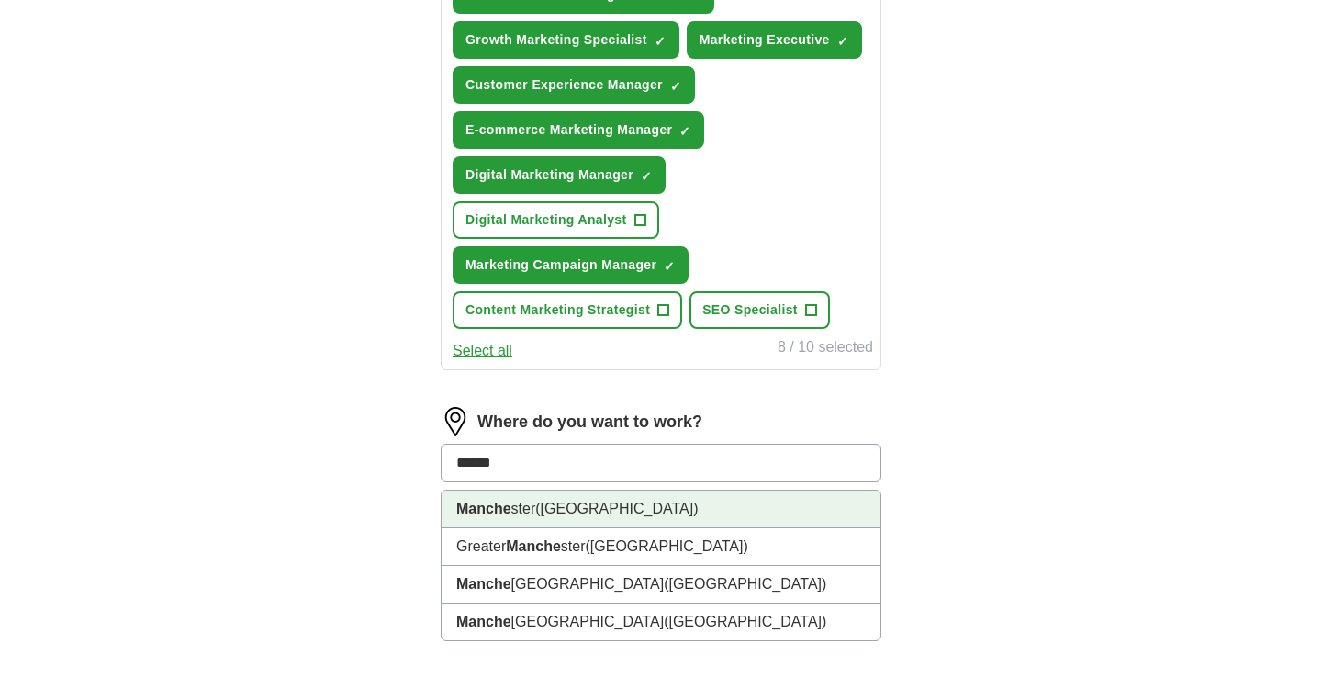 Image resolution: width=1322 pixels, height=678 pixels. I want to click on span: Customer Experience Manager, so click(564, 84).